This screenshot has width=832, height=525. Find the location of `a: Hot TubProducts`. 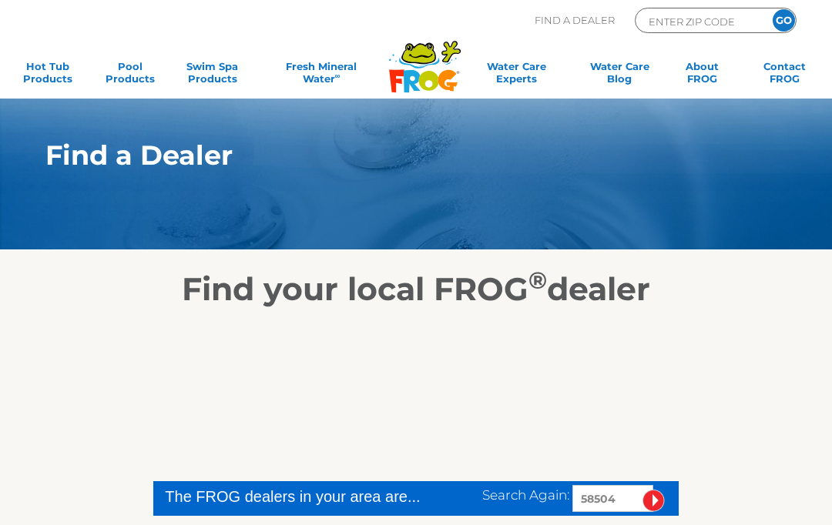

a: Hot TubProducts is located at coordinates (47, 75).